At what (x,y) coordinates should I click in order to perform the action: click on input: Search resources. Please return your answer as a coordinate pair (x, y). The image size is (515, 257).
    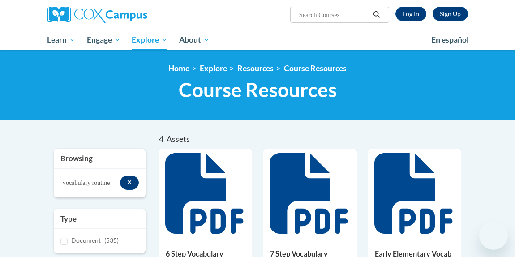
    Looking at the image, I should click on (90, 183).